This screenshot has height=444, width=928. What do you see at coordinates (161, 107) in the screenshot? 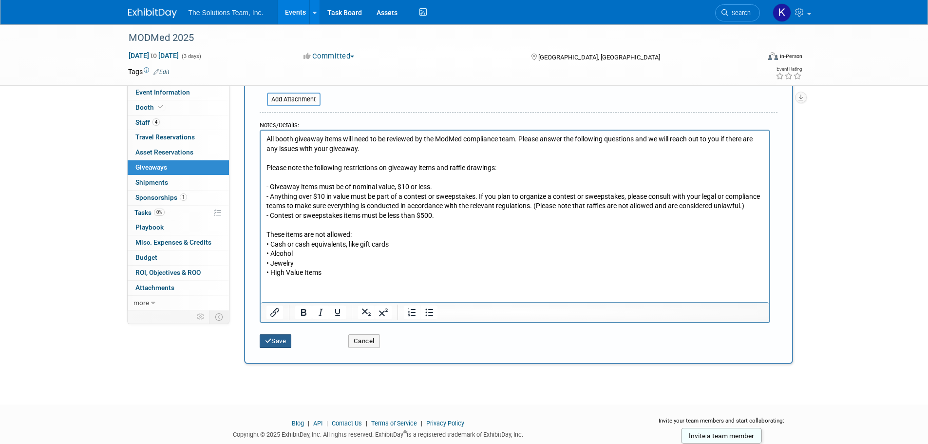
I see `i: Booth reservation complete` at bounding box center [161, 107].